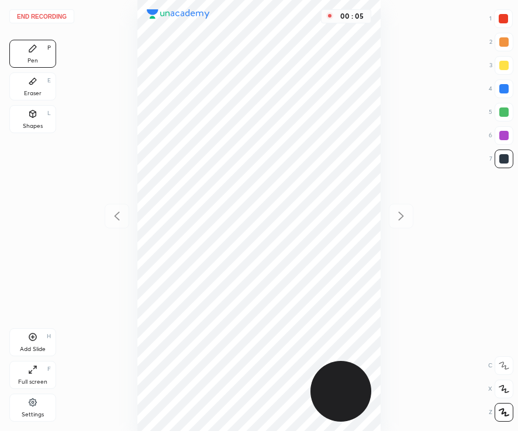  What do you see at coordinates (352, 16) in the screenshot?
I see `div: 00 : 05` at bounding box center [352, 16].